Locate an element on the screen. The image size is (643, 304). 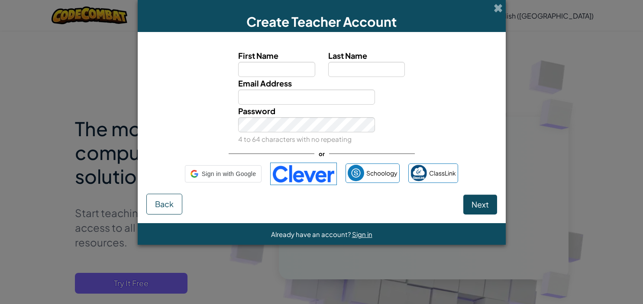
button: Next is located at coordinates (480, 205).